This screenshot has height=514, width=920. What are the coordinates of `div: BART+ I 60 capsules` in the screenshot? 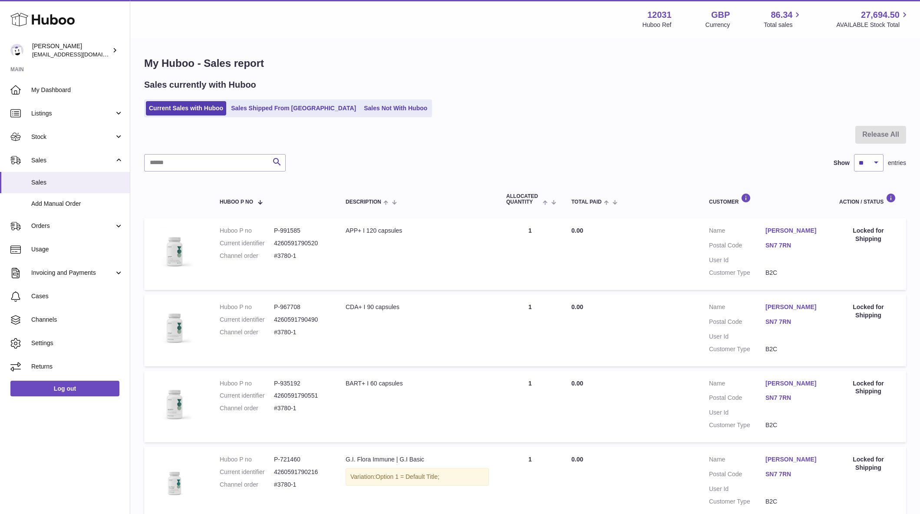 It's located at (417, 383).